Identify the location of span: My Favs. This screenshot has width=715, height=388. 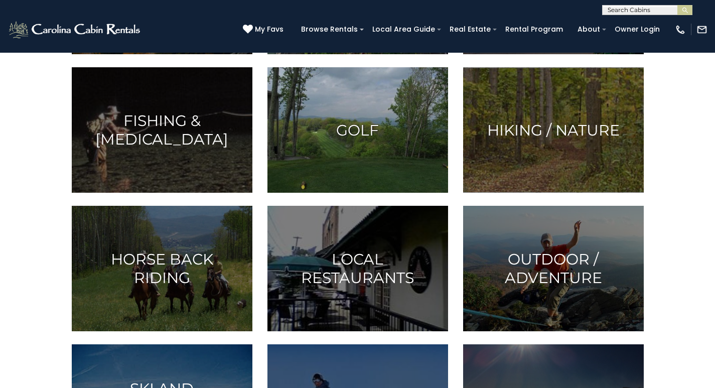
(269, 29).